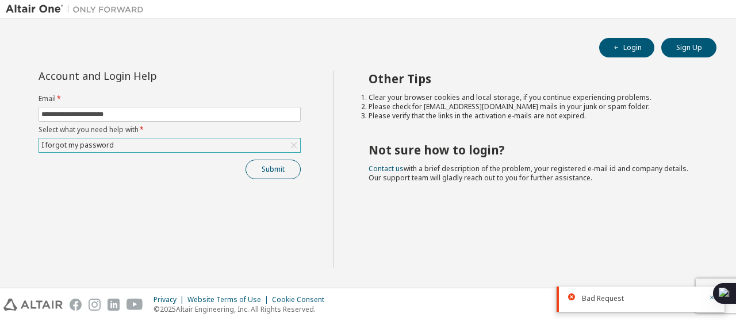 The height and width of the screenshot is (321, 736). I want to click on a: Contact us, so click(386, 168).